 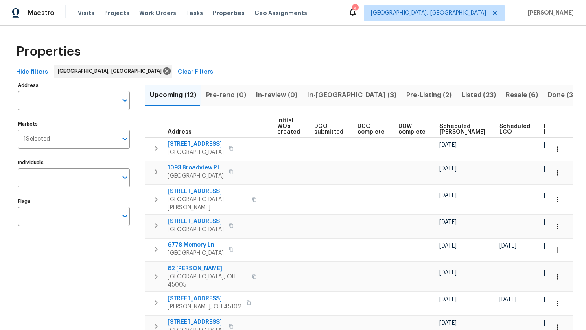 What do you see at coordinates (370, 129) in the screenshot?
I see `span: DCO complete` at bounding box center [370, 129].